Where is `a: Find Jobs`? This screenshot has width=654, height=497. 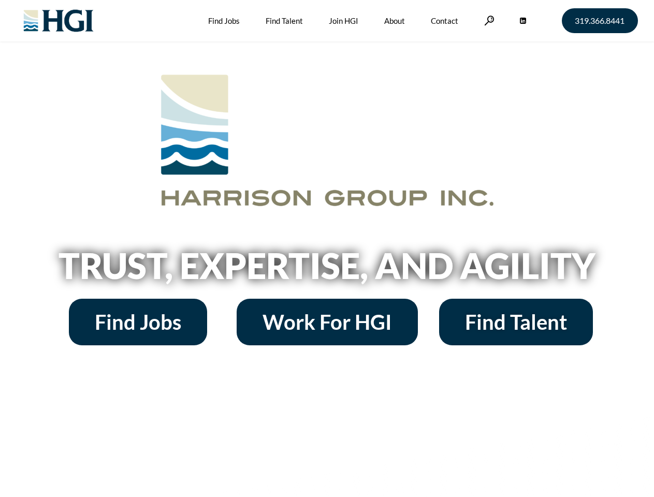
a: Find Jobs is located at coordinates (138, 322).